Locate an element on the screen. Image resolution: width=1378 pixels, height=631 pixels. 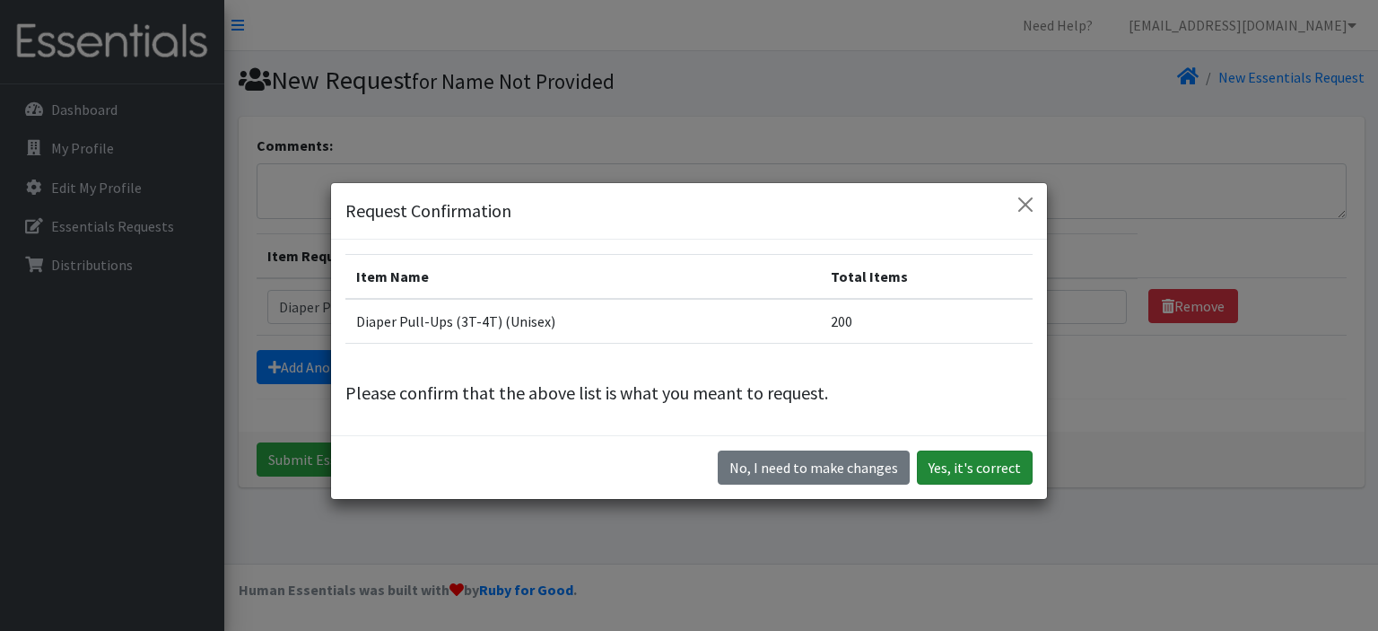
td: 200 is located at coordinates (926, 321).